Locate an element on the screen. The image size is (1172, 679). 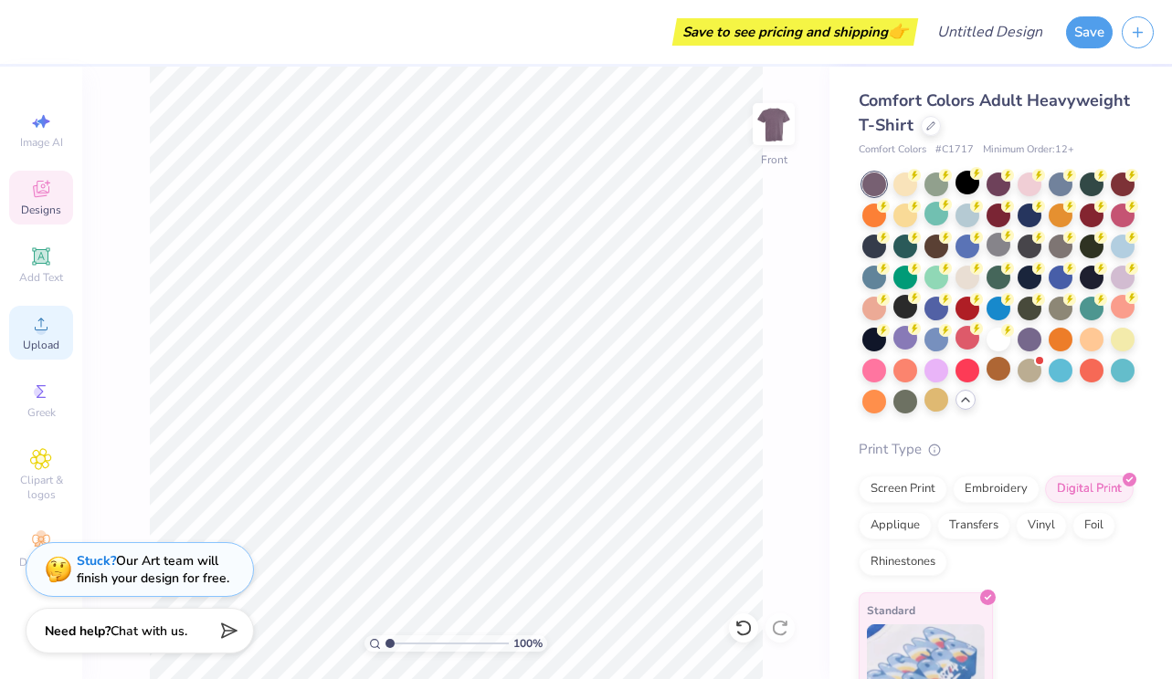
span: # C1717 is located at coordinates (954, 150).